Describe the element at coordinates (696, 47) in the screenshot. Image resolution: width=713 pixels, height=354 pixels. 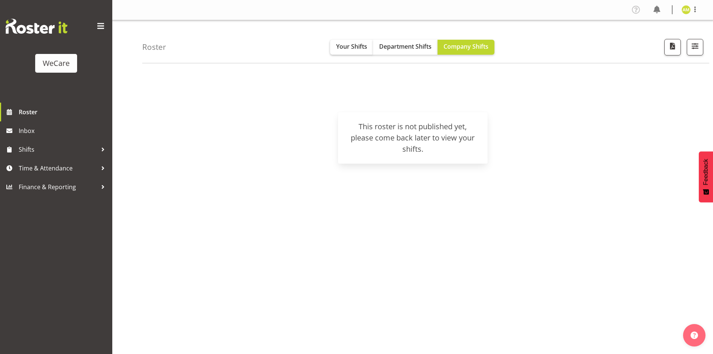
I see `button: Filter Shifts` at that location.